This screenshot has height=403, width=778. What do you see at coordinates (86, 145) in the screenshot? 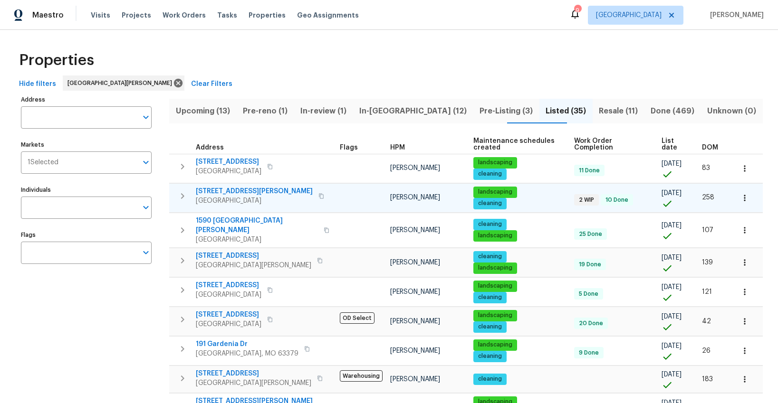
I see `label: Markets` at bounding box center [86, 145].